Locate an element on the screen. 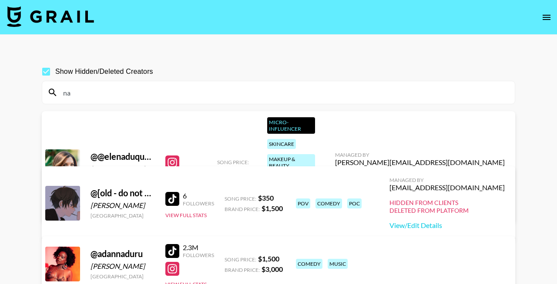  div: Hidden from Clients is located at coordinates (447, 203).